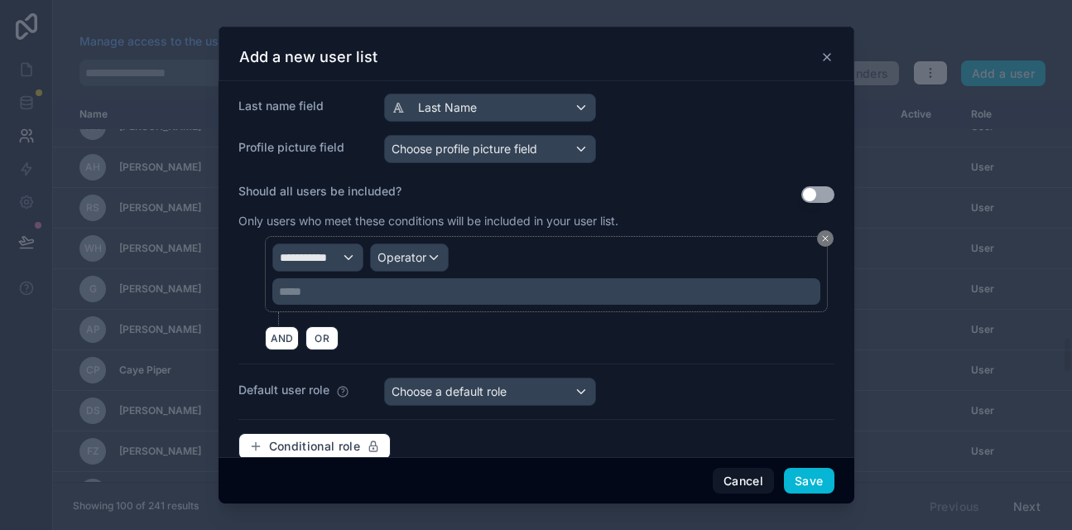 The image size is (1072, 530). I want to click on label: Last name field, so click(305, 106).